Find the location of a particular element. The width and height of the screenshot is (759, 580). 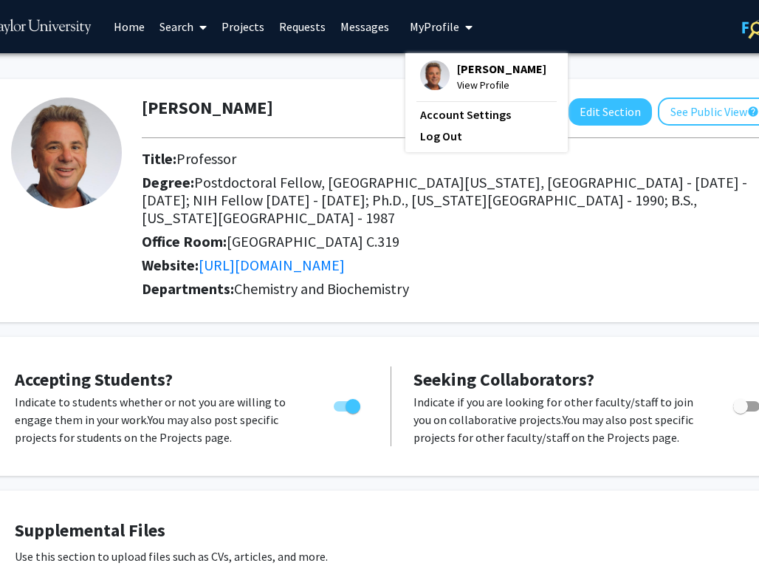

span: Chemistry and Biochemistry is located at coordinates (321, 288).